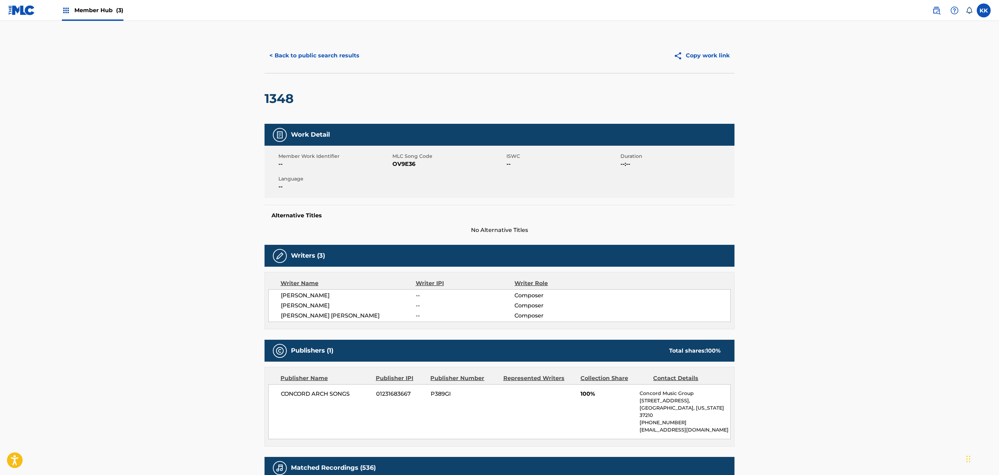 This screenshot has height=475, width=999. Describe the element at coordinates (685, 393) in the screenshot. I see `p: Concord Music Group` at that location.